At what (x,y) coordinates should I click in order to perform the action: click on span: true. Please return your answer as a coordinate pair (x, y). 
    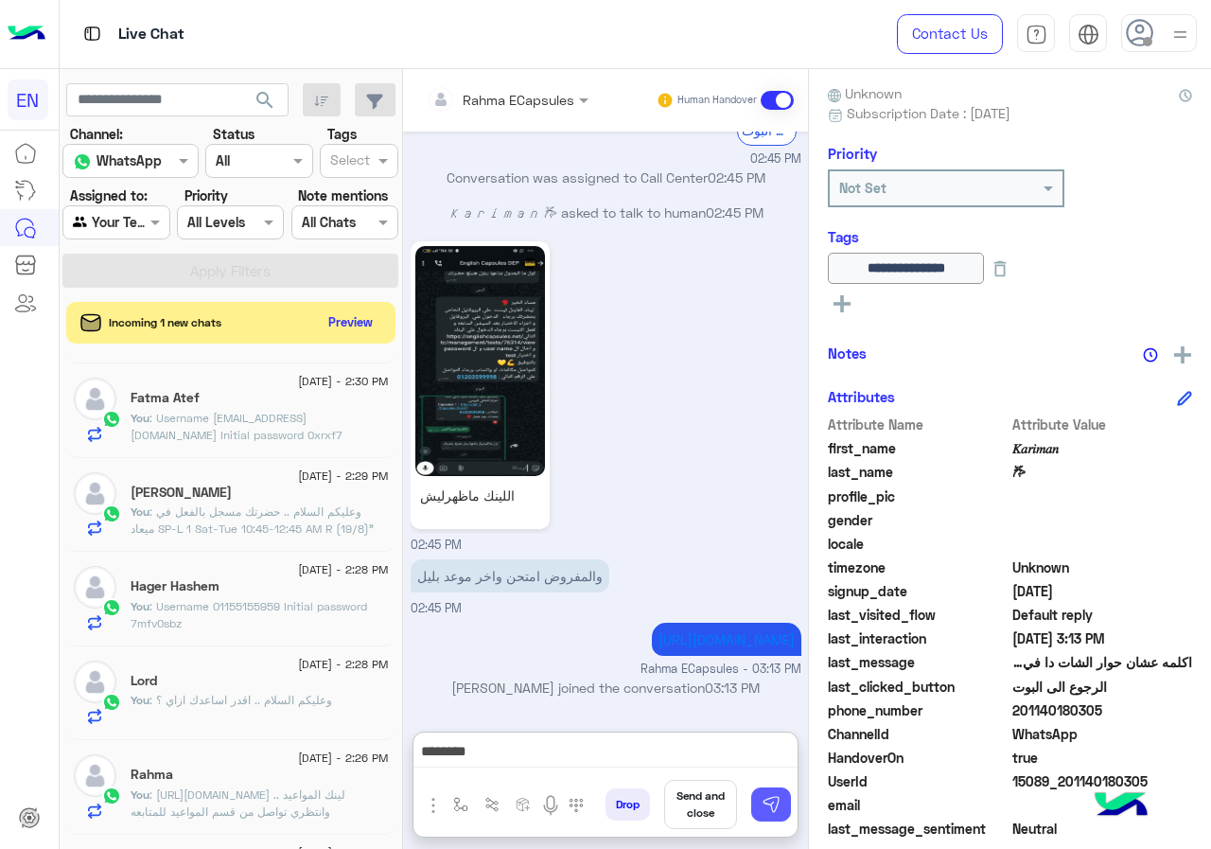
    Looking at the image, I should click on (1102, 757).